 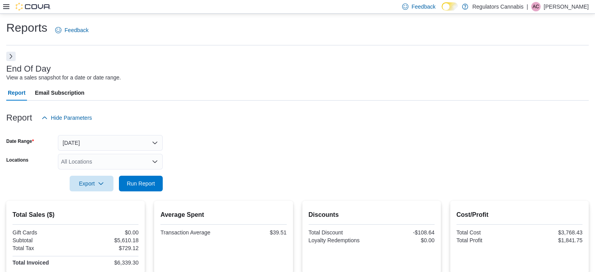 I want to click on div: Total Discount, so click(x=339, y=232).